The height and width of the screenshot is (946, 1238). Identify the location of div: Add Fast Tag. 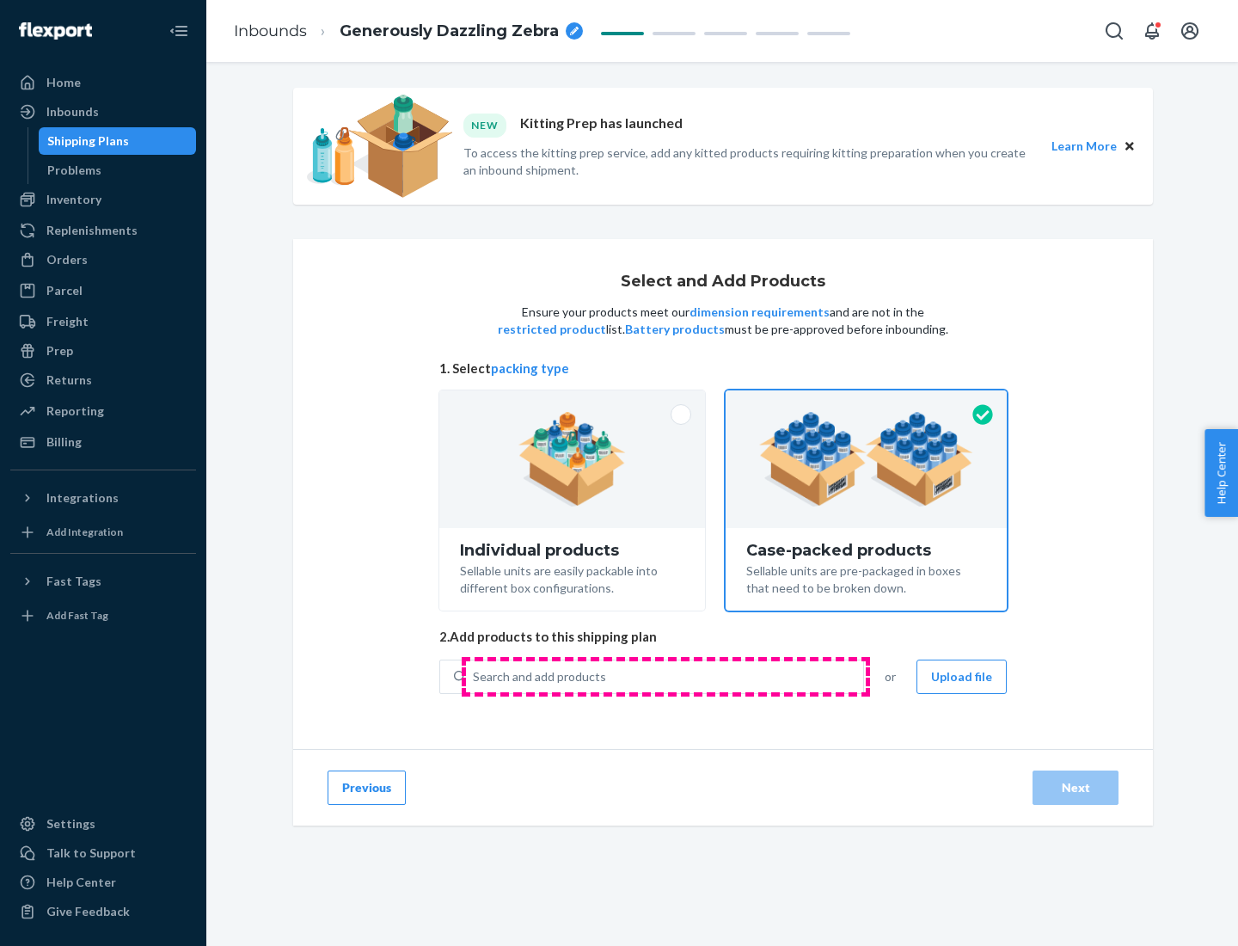
(77, 615).